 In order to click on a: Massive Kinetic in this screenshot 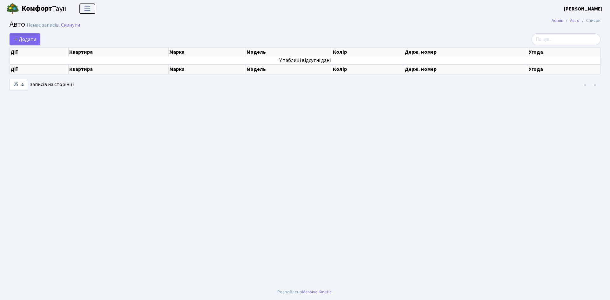, I will do `click(317, 292)`.